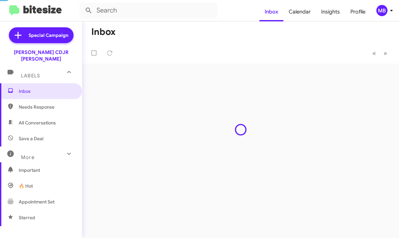 The image size is (399, 238). Describe the element at coordinates (385, 53) in the screenshot. I see `button: Next` at that location.